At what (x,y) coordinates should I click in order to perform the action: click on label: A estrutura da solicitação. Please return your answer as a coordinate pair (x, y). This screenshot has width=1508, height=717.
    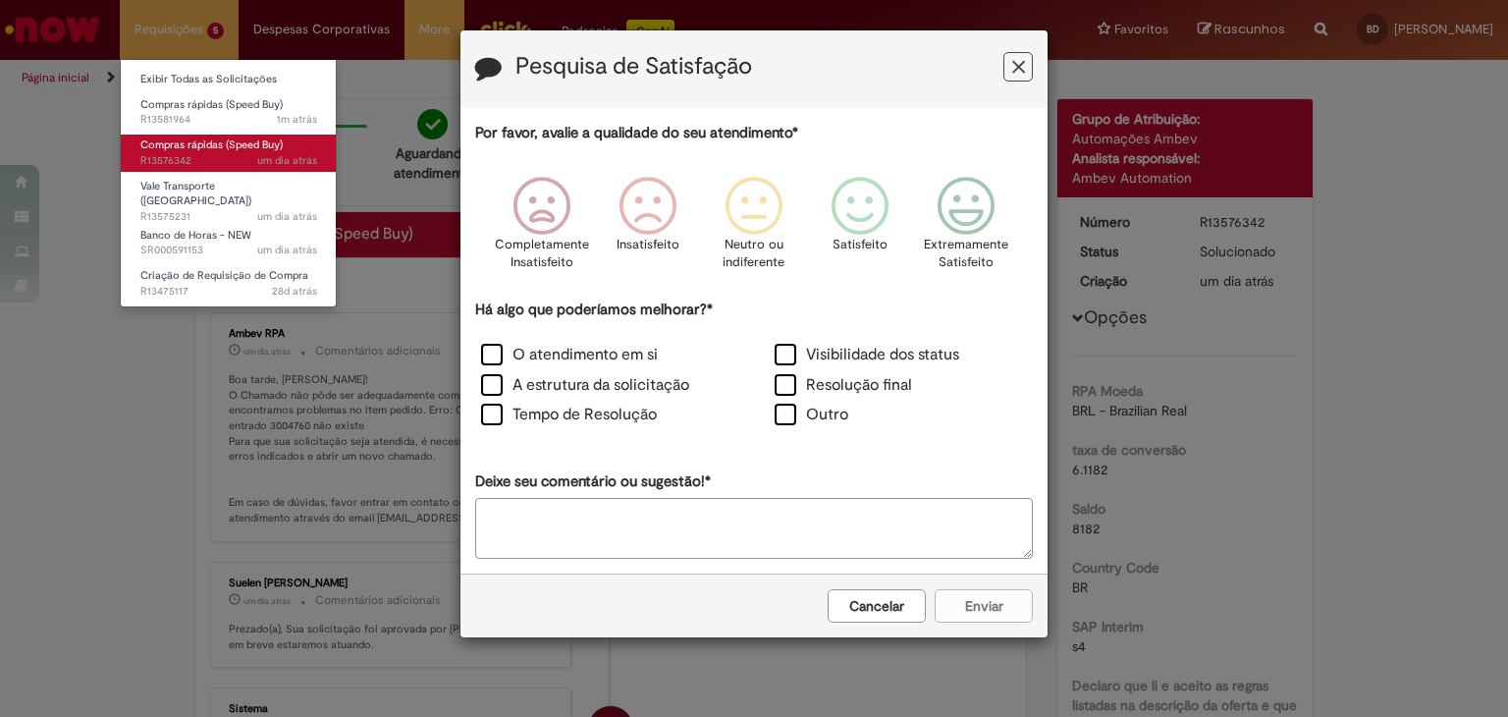
    Looking at the image, I should click on (585, 385).